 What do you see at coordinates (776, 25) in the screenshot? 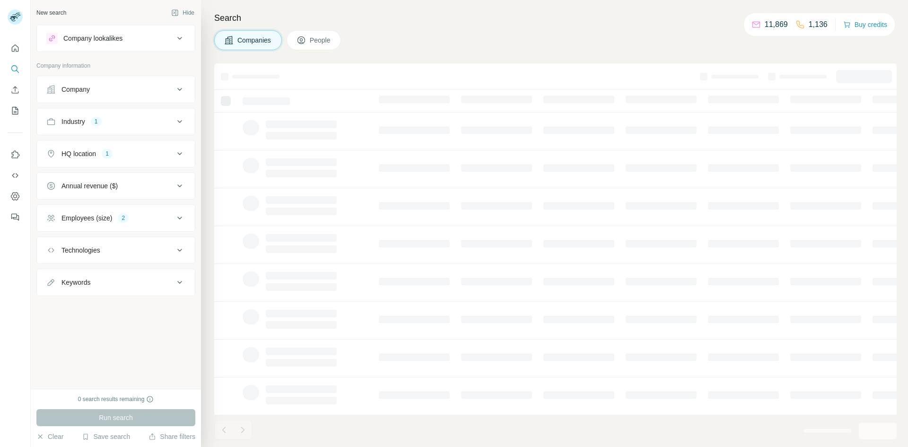
I see `p: 11,869` at bounding box center [776, 25].